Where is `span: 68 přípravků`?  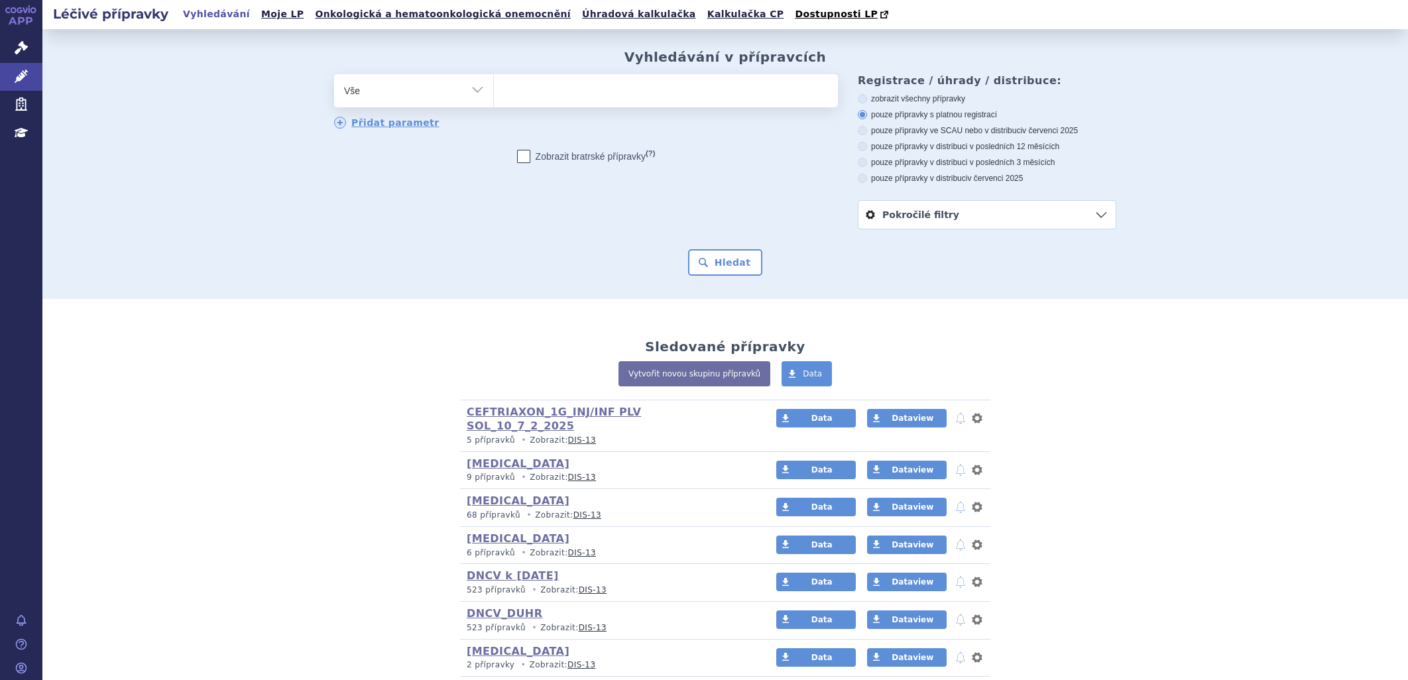 span: 68 přípravků is located at coordinates (493, 515).